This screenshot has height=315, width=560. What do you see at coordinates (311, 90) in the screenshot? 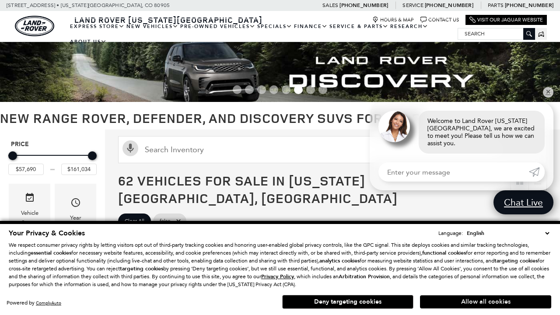
I see `span: Go to slide 7` at bounding box center [311, 90].